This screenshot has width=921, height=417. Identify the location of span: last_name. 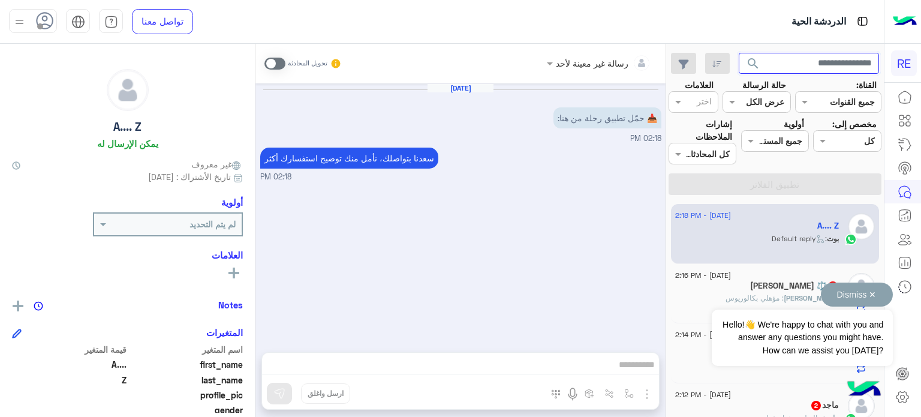
(186, 380).